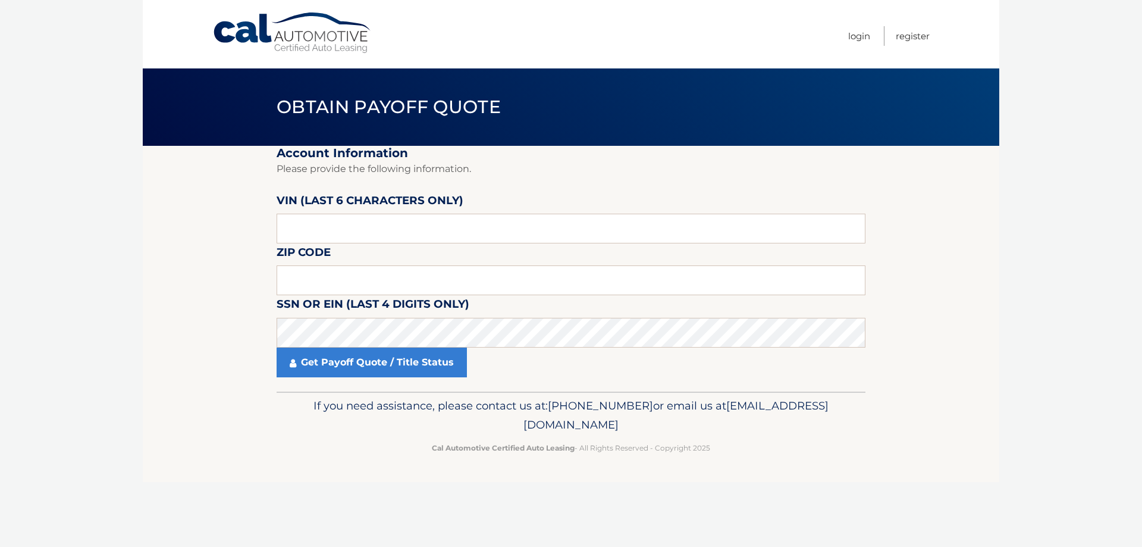 The height and width of the screenshot is (547, 1142). I want to click on span: Obtain Payoff Quote, so click(388, 106).